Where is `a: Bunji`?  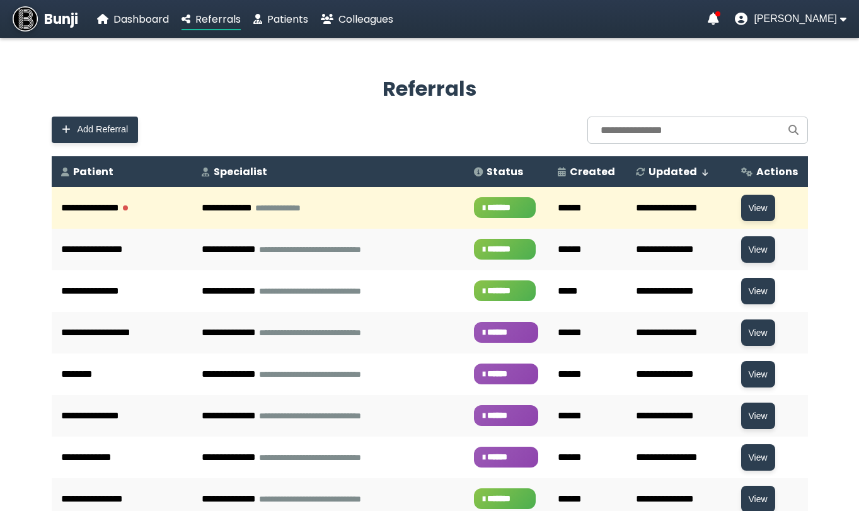 a: Bunji is located at coordinates (45, 19).